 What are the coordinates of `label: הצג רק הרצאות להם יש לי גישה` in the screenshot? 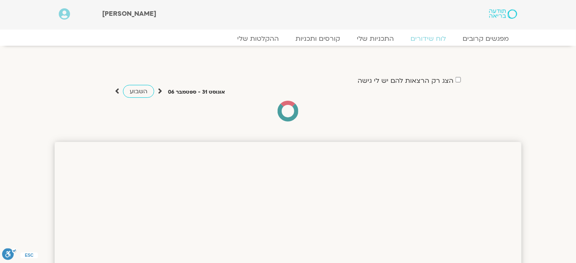 It's located at (406, 81).